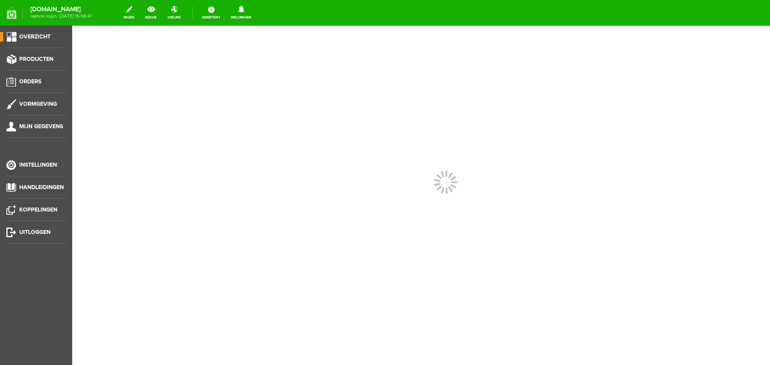 The height and width of the screenshot is (365, 770). I want to click on span: Producten, so click(36, 59).